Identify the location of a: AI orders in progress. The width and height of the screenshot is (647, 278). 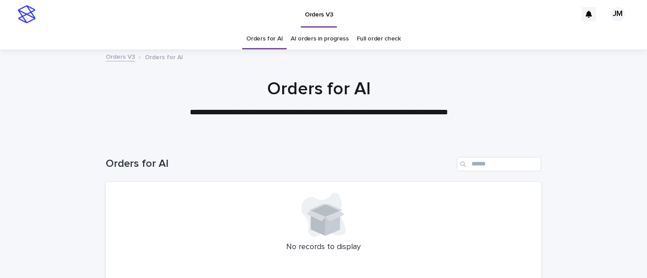
(319, 39).